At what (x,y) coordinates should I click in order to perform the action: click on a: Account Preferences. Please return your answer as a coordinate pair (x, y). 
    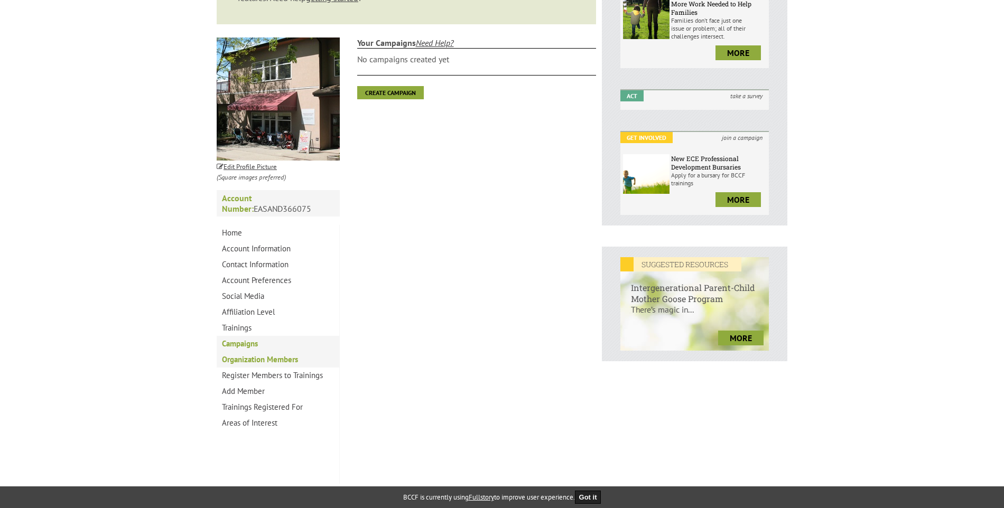
    Looking at the image, I should click on (278, 281).